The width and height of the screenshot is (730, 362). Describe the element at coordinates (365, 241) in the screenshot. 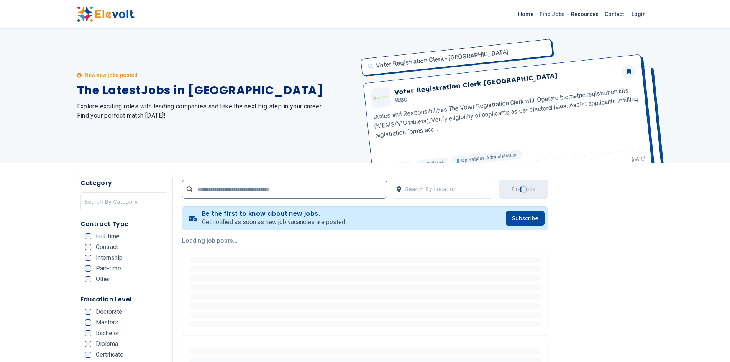

I see `p: Loading job posts...` at that location.